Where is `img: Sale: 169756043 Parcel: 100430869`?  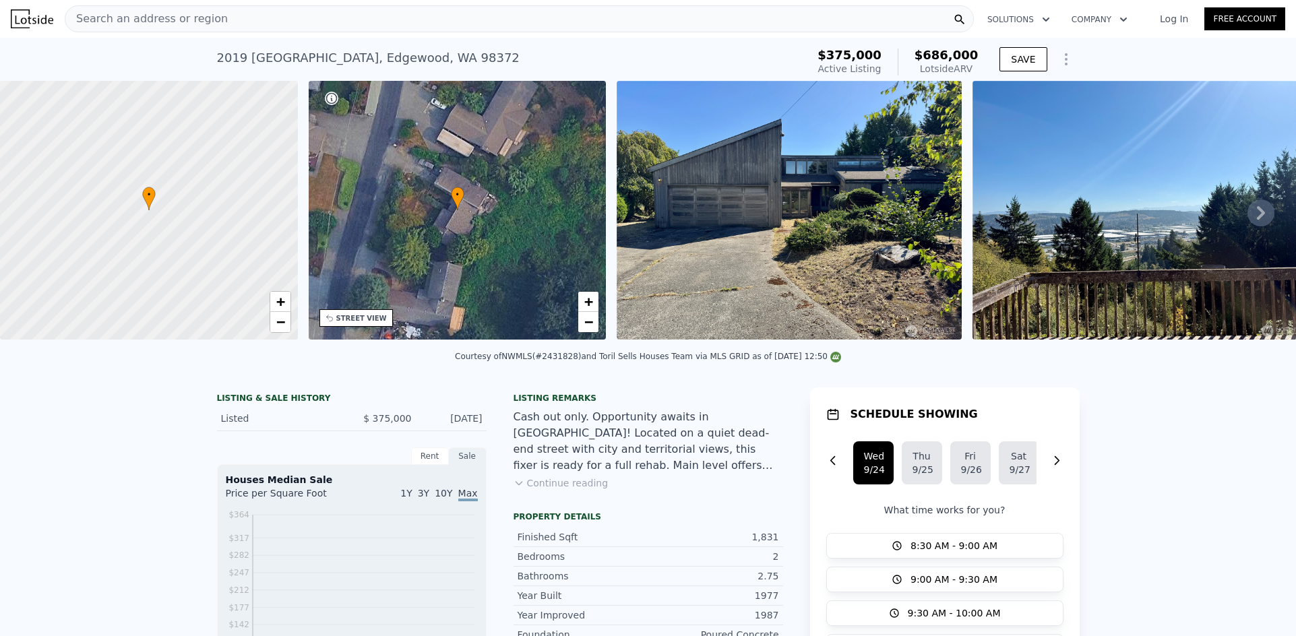
img: Sale: 169756043 Parcel: 100430869 is located at coordinates (789, 210).